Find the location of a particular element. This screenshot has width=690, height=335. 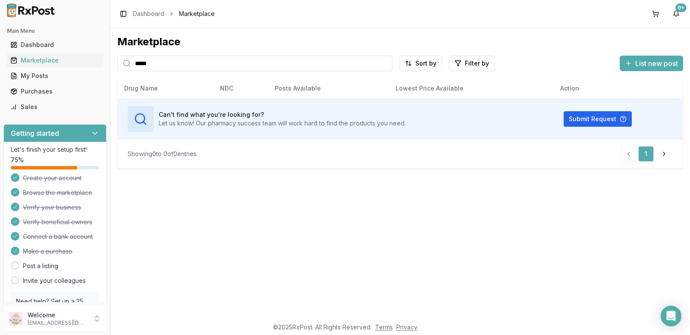

div: My Posts is located at coordinates (55, 76).